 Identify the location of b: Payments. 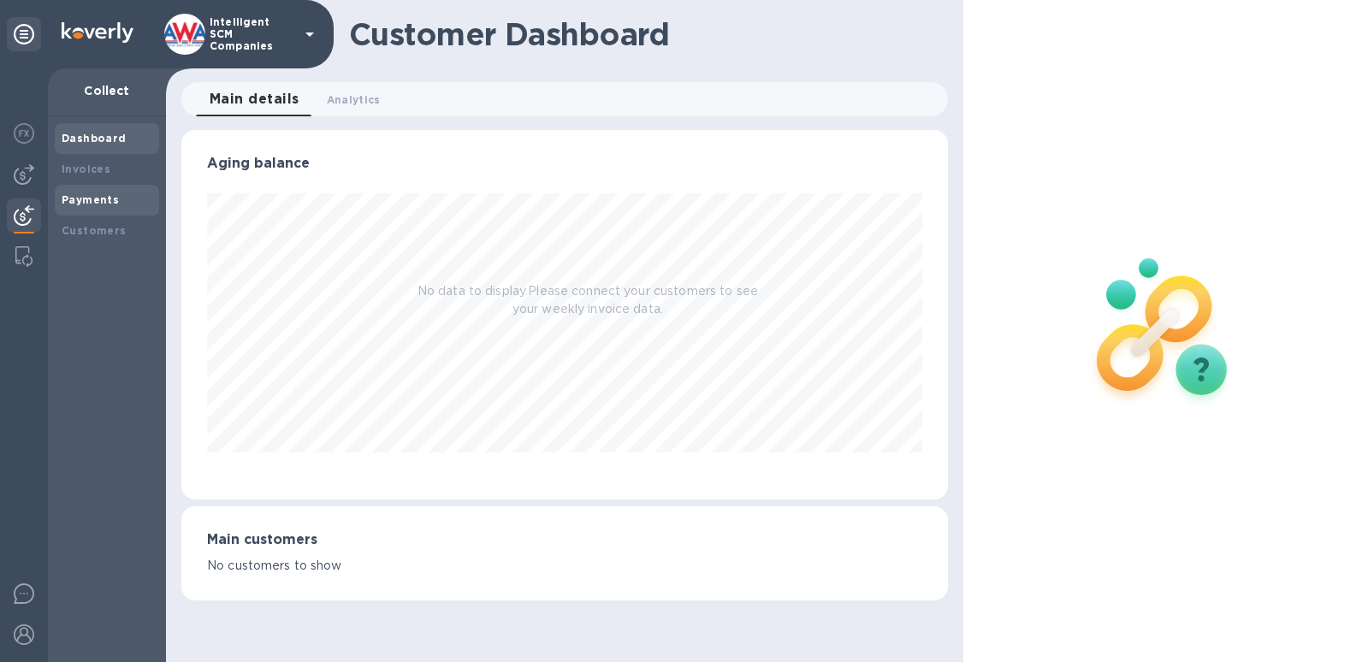
(90, 199).